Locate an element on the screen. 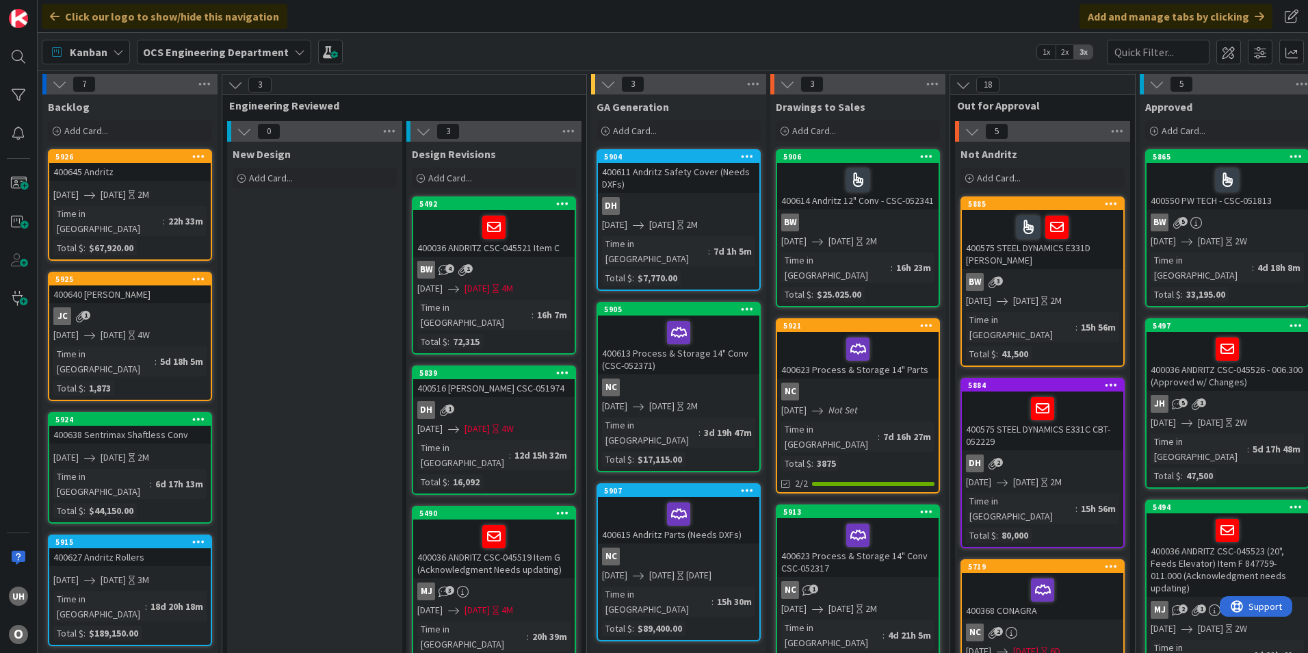  div: 5915400627 Andritz Rollers is located at coordinates (130, 551).